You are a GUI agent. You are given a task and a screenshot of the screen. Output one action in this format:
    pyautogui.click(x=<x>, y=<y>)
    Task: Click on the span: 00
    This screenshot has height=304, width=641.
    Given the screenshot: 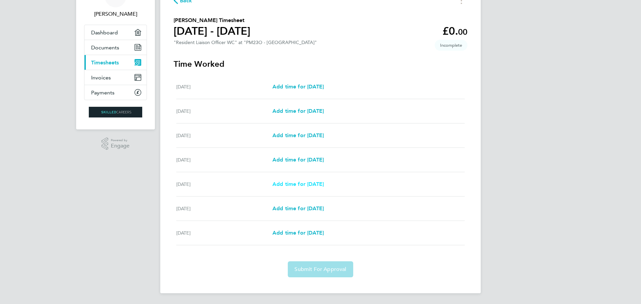 What is the action you would take?
    pyautogui.click(x=463, y=32)
    